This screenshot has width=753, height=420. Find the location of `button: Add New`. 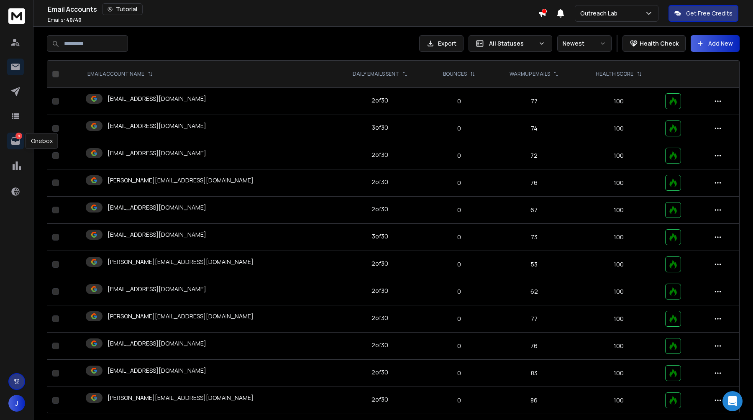

button: Add New is located at coordinates (715, 44).